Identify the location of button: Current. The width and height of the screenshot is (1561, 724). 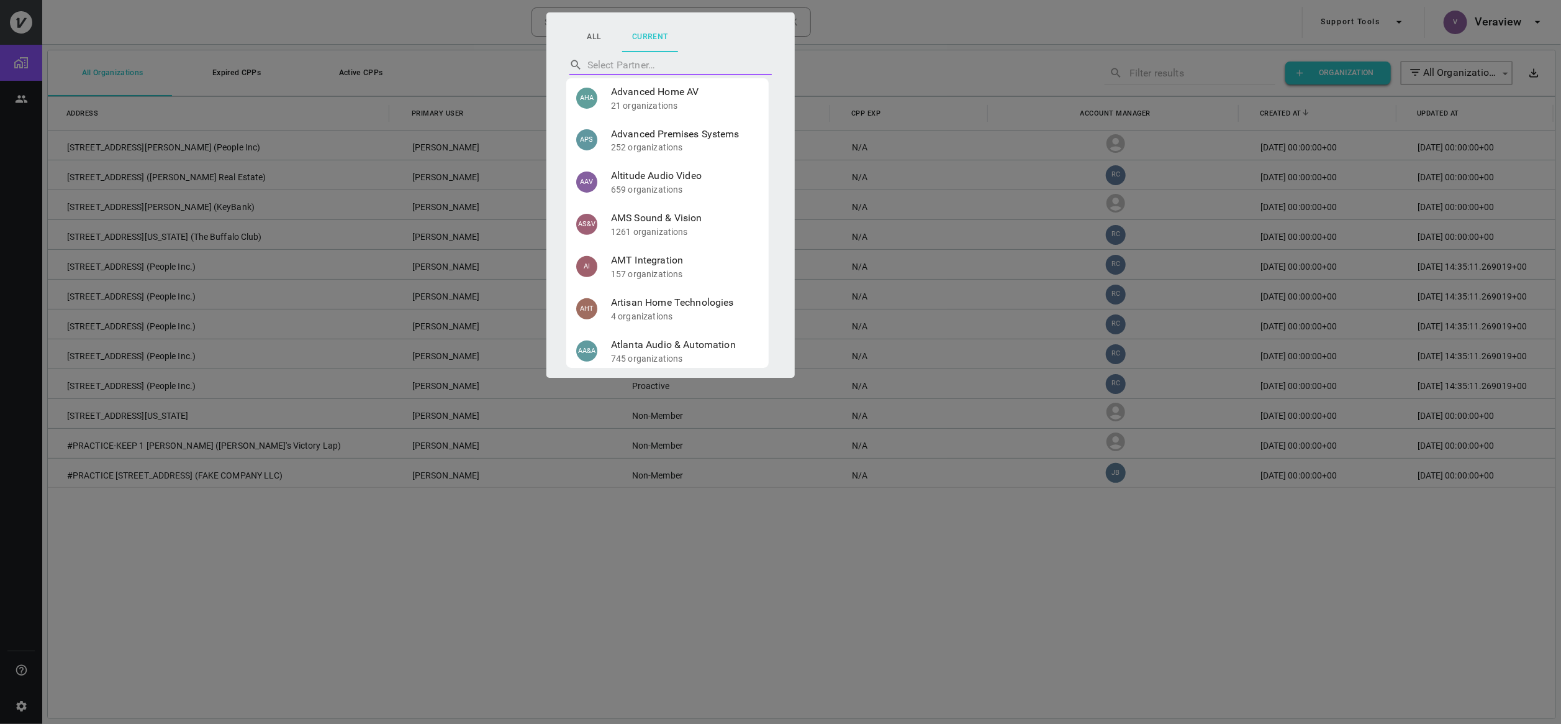
(650, 37).